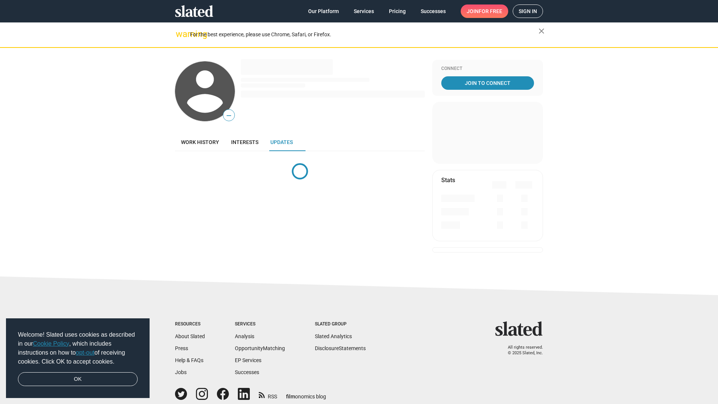  I want to click on span: for free, so click(490, 11).